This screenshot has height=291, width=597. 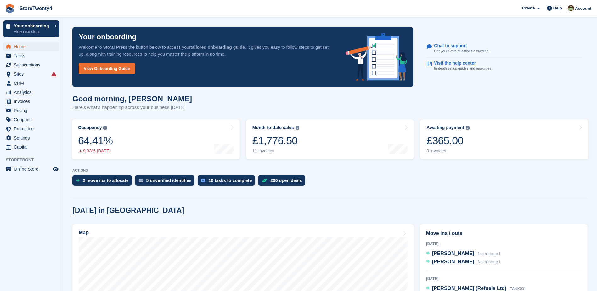 What do you see at coordinates (264, 180) in the screenshot?
I see `img: deal-1b604bf984904fb50ccaf53a9ad4b4a5d6e5aea283cecdc64d6e3604feb123c2.svg` at bounding box center [264, 180].